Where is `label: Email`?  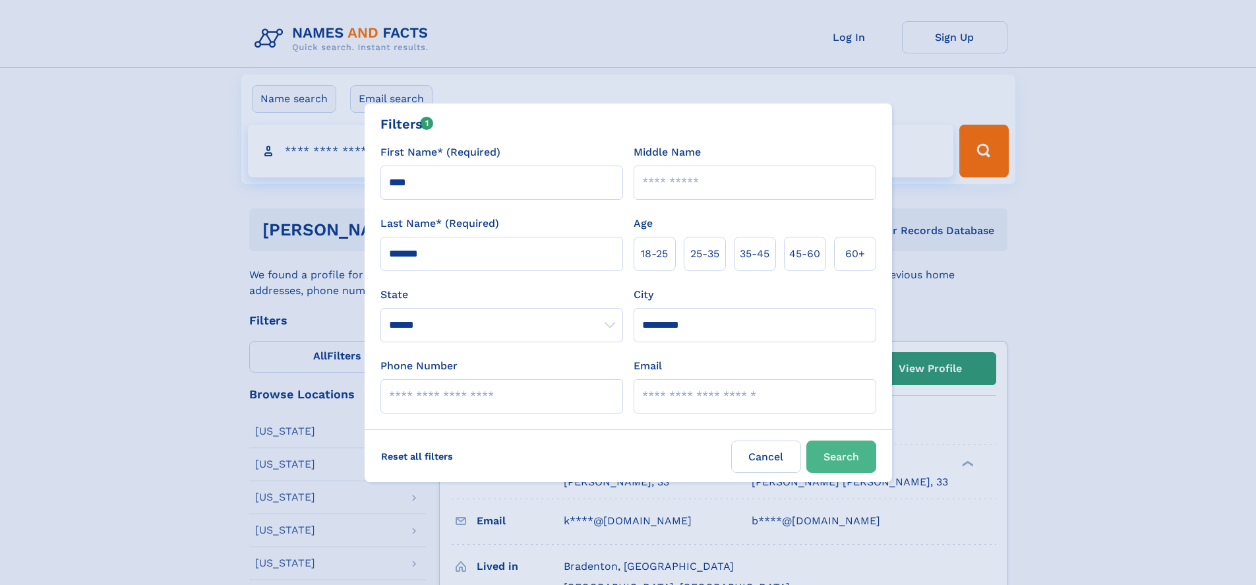
label: Email is located at coordinates (648, 366).